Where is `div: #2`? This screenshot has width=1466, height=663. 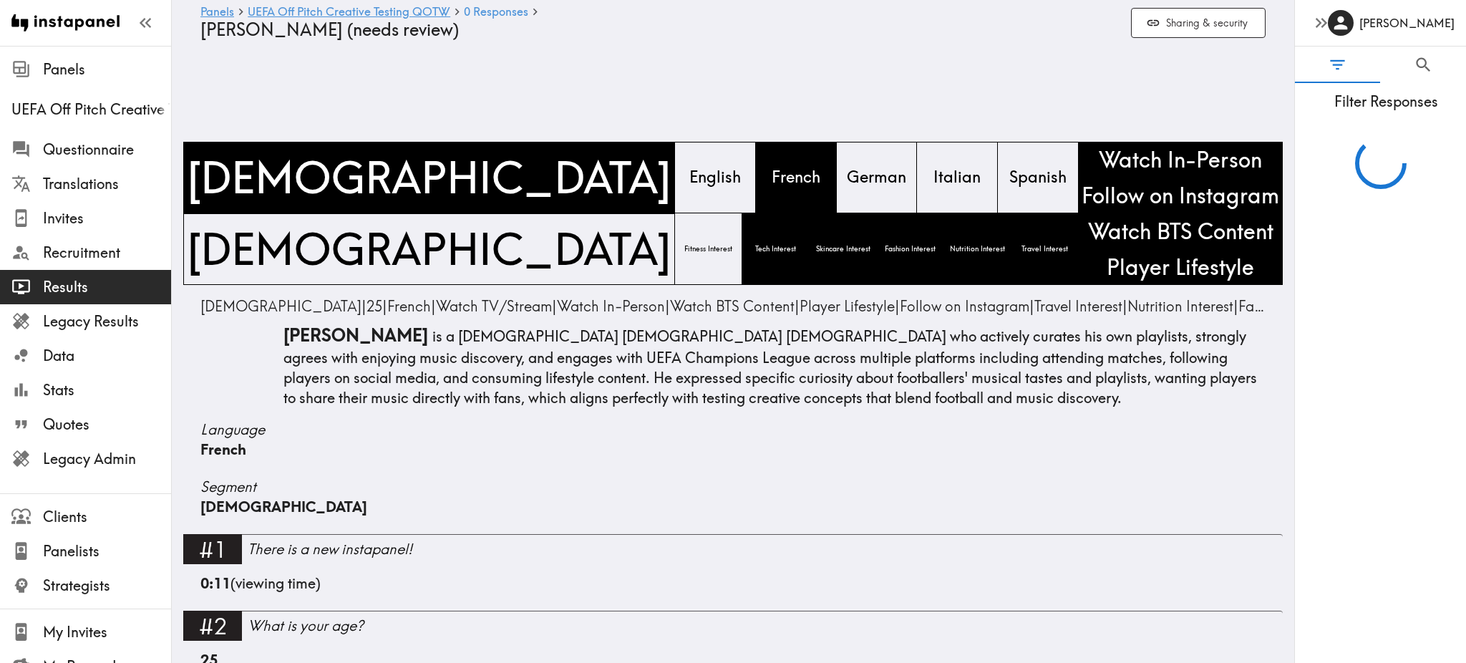
div: #2 is located at coordinates (213, 626).